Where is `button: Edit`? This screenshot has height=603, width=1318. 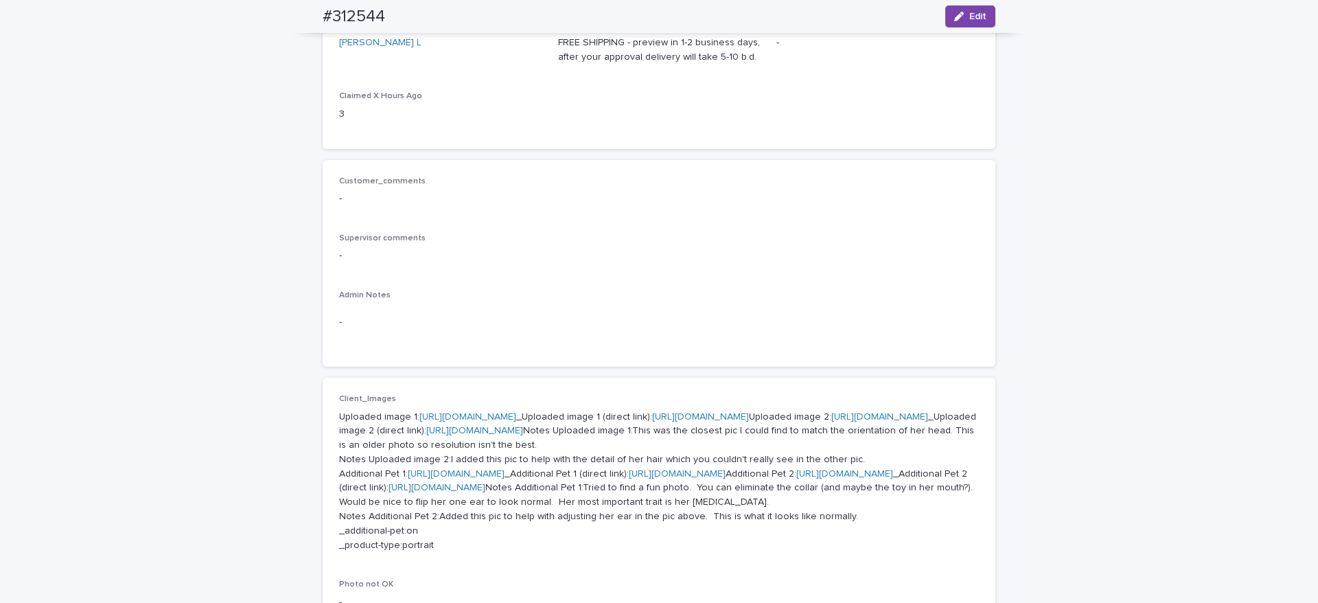 button: Edit is located at coordinates (970, 16).